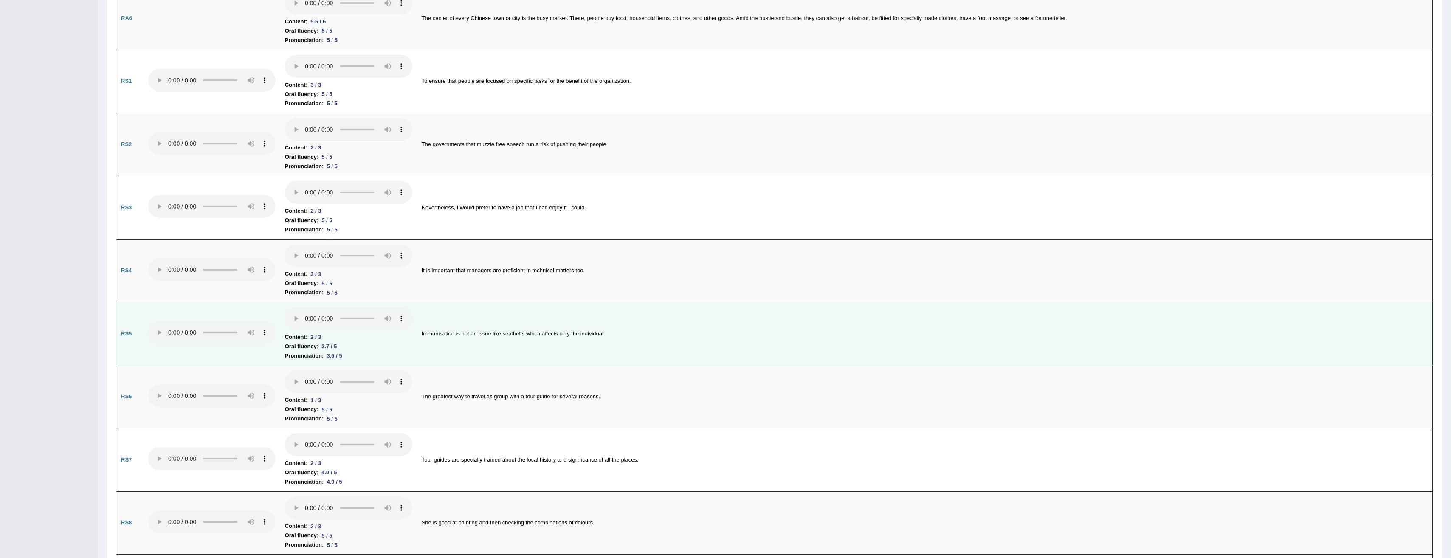  Describe the element at coordinates (925, 144) in the screenshot. I see `td: The governments that muzzle free speech run a risk of pushing their people.` at that location.